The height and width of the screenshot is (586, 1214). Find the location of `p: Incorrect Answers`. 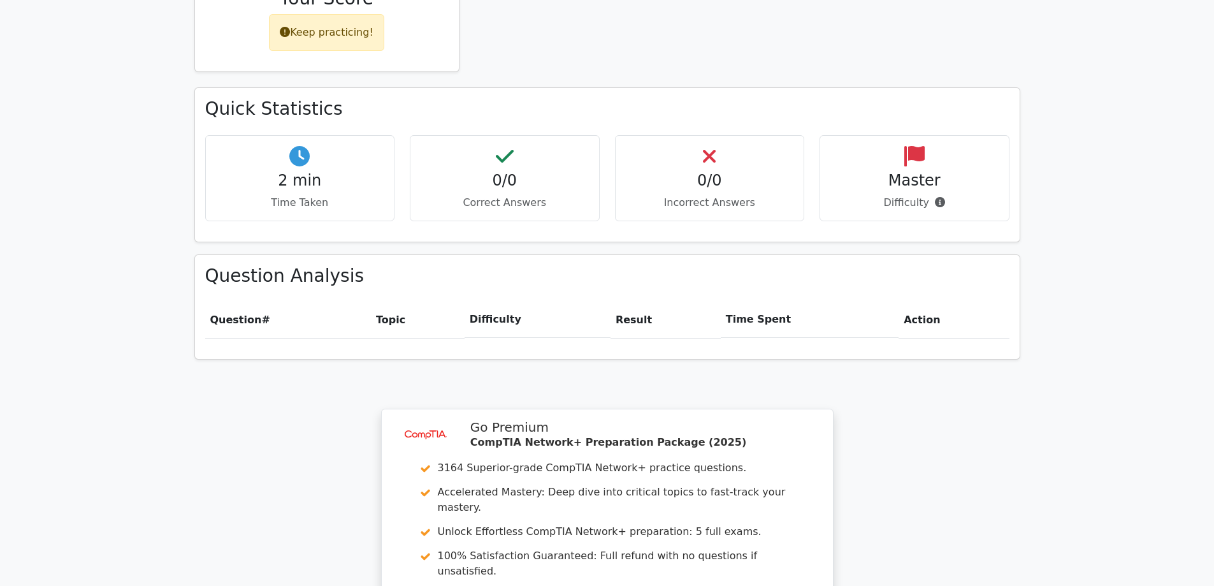

p: Incorrect Answers is located at coordinates (710, 203).